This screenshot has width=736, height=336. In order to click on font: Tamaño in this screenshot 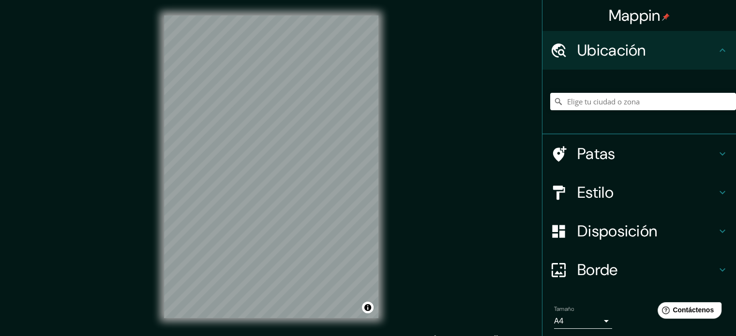, I will do `click(564, 309)`.